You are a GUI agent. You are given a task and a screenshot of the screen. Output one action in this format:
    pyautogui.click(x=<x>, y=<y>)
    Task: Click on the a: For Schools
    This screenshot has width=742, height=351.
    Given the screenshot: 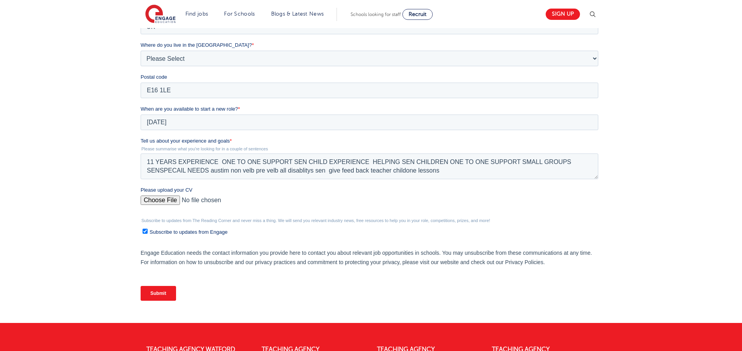 What is the action you would take?
    pyautogui.click(x=239, y=14)
    